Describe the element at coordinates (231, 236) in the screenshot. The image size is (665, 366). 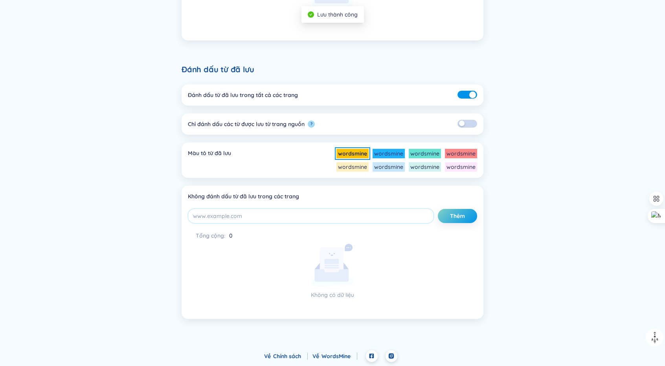
I see `span: 0` at that location.